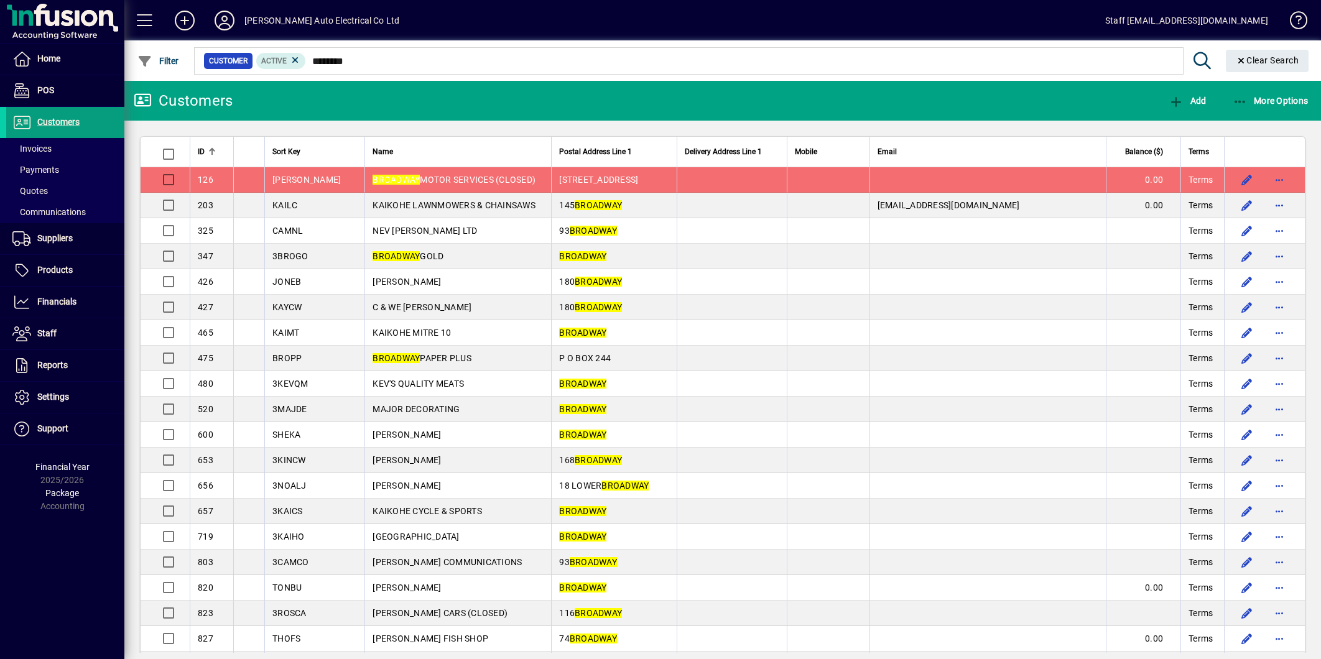 This screenshot has height=659, width=1321. I want to click on span: 126, so click(205, 180).